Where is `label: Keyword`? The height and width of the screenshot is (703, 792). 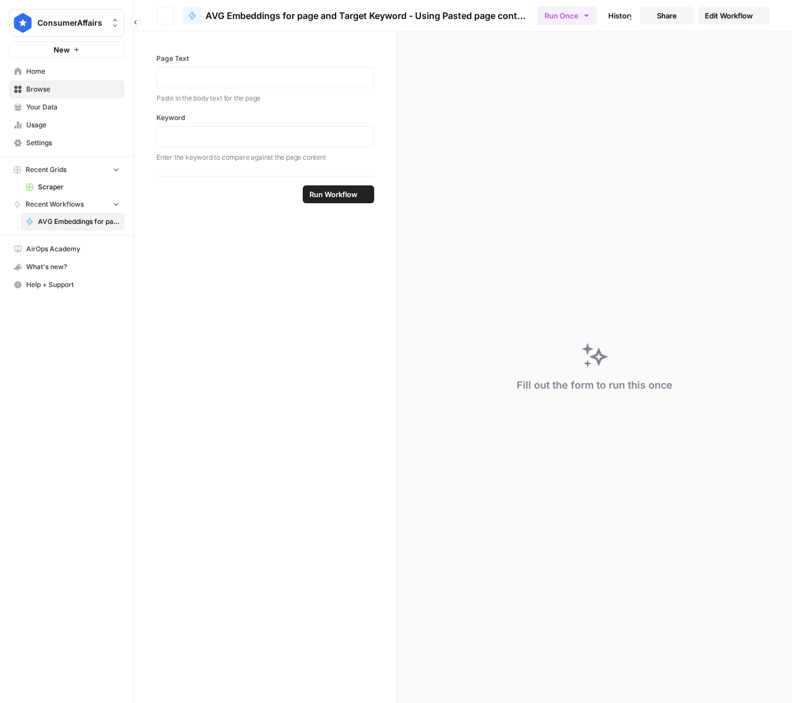
label: Keyword is located at coordinates (265, 118).